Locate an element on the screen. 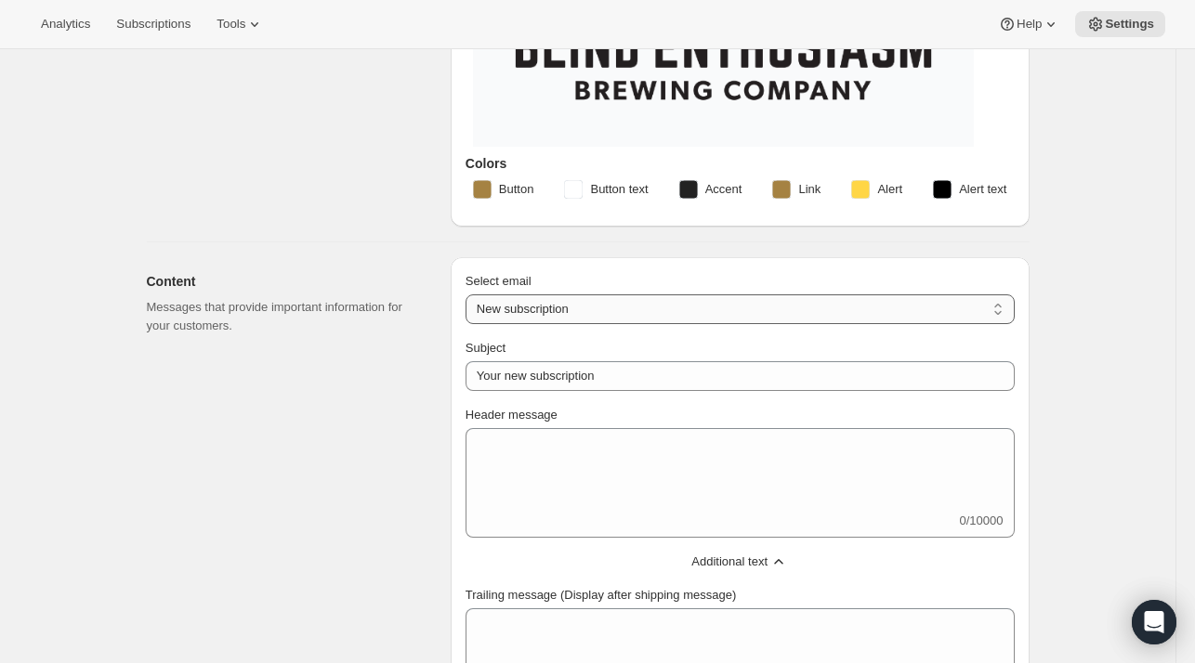 The image size is (1195, 663). button: Alert is located at coordinates (876, 190).